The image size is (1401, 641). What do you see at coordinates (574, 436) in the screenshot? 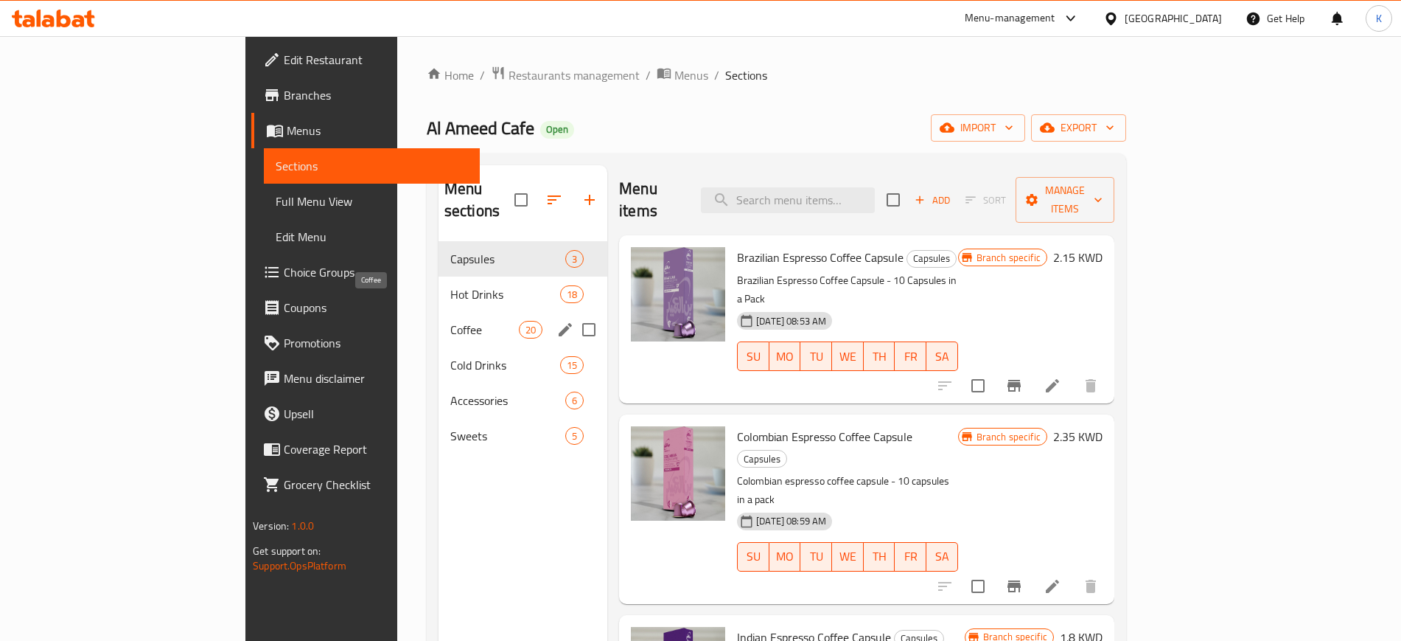
I see `span: 5` at bounding box center [574, 436].